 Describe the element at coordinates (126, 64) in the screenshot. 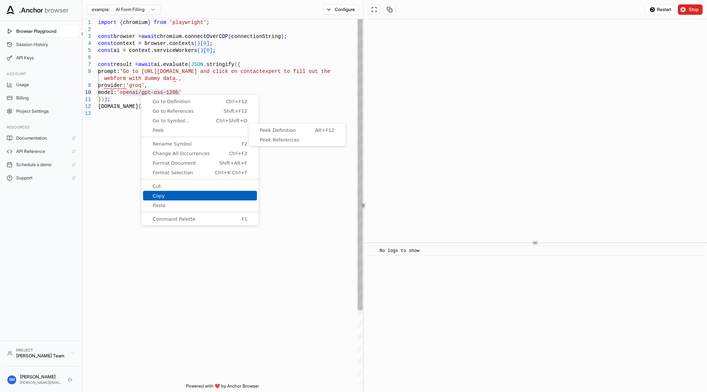

I see `span: result =` at that location.